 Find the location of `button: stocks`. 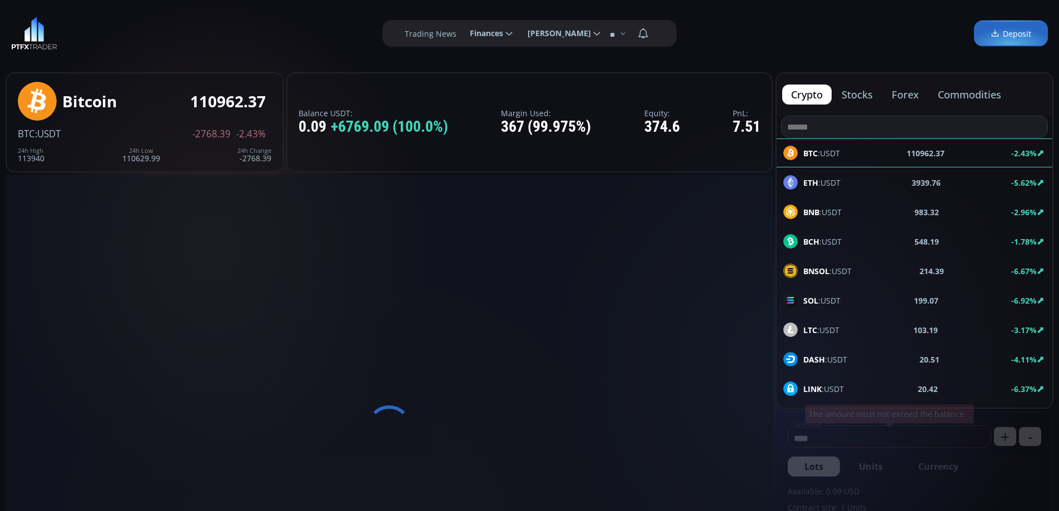

button: stocks is located at coordinates (857, 94).